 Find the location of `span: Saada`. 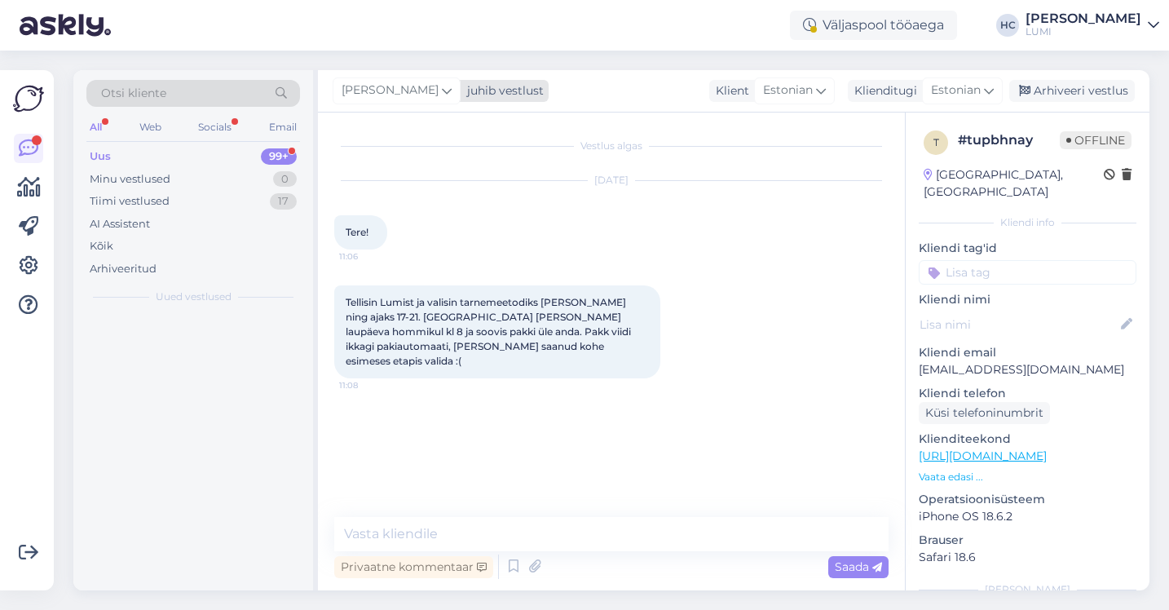

span: Saada is located at coordinates (858, 566).